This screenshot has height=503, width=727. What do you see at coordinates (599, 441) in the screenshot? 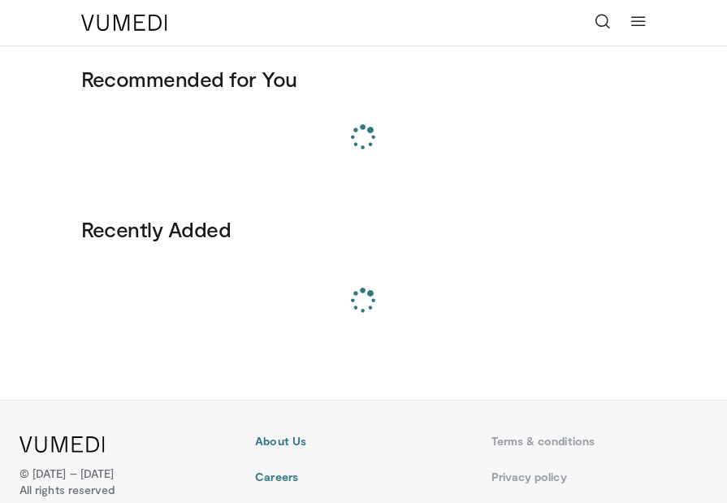
I see `a: Terms & conditions` at bounding box center [599, 441].